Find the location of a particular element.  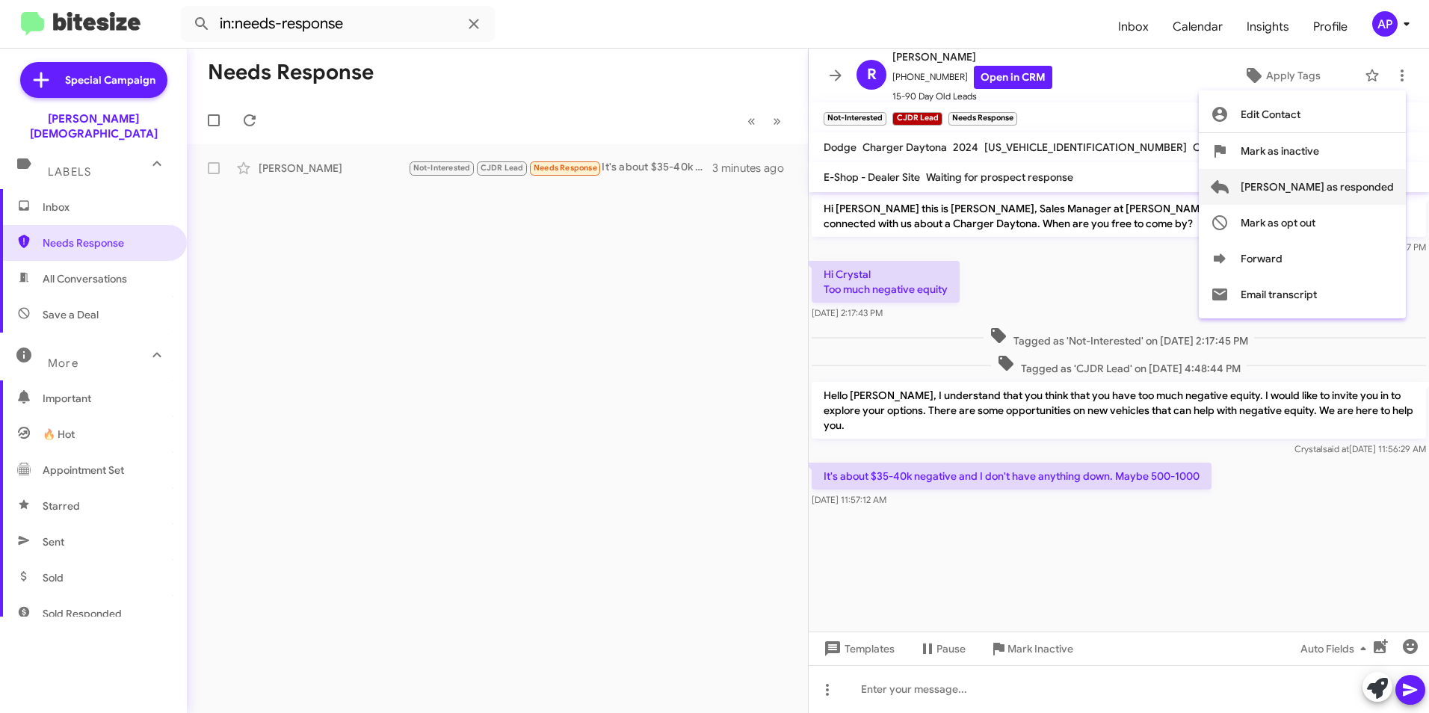

span: Mark as opt out is located at coordinates (1278, 223).